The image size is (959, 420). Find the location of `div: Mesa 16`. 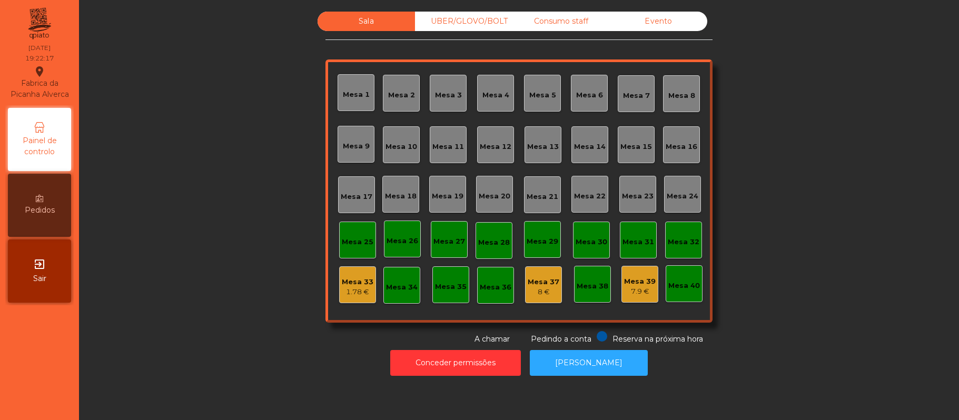

div: Mesa 16 is located at coordinates (682, 147).